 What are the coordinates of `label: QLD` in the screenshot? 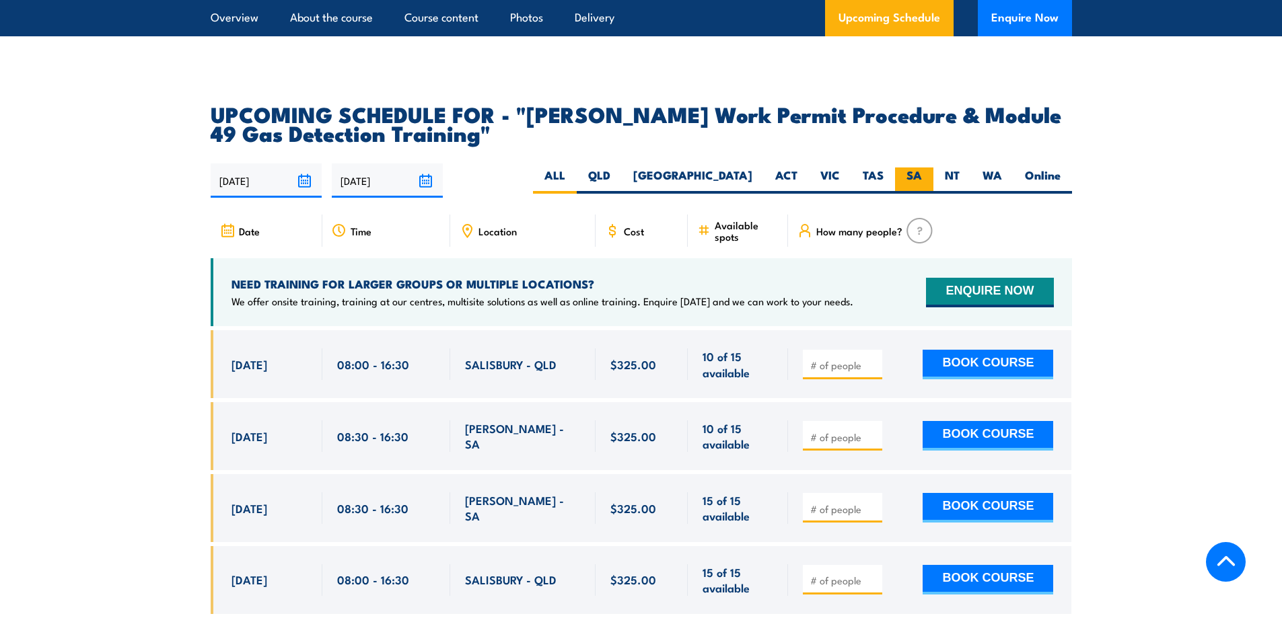 It's located at (599, 180).